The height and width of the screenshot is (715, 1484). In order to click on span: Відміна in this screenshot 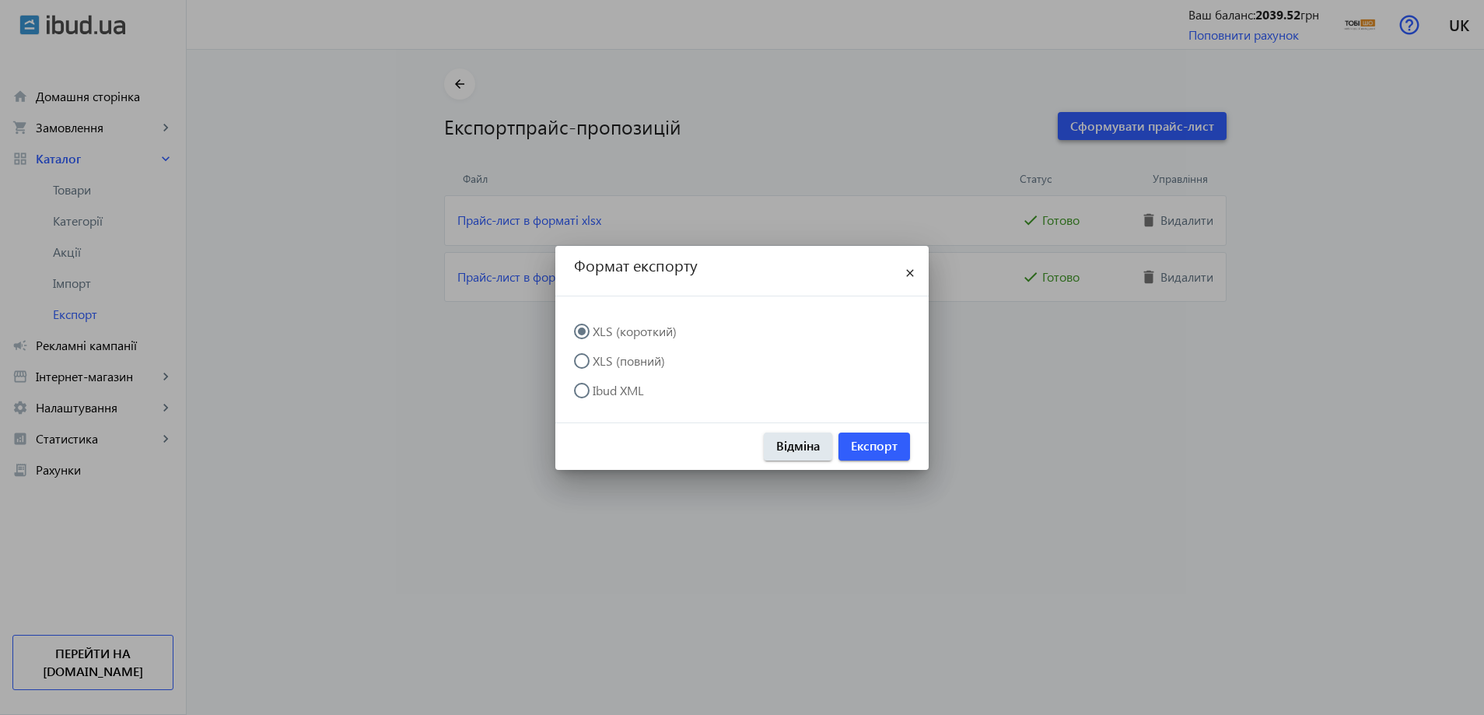, I will do `click(798, 446)`.